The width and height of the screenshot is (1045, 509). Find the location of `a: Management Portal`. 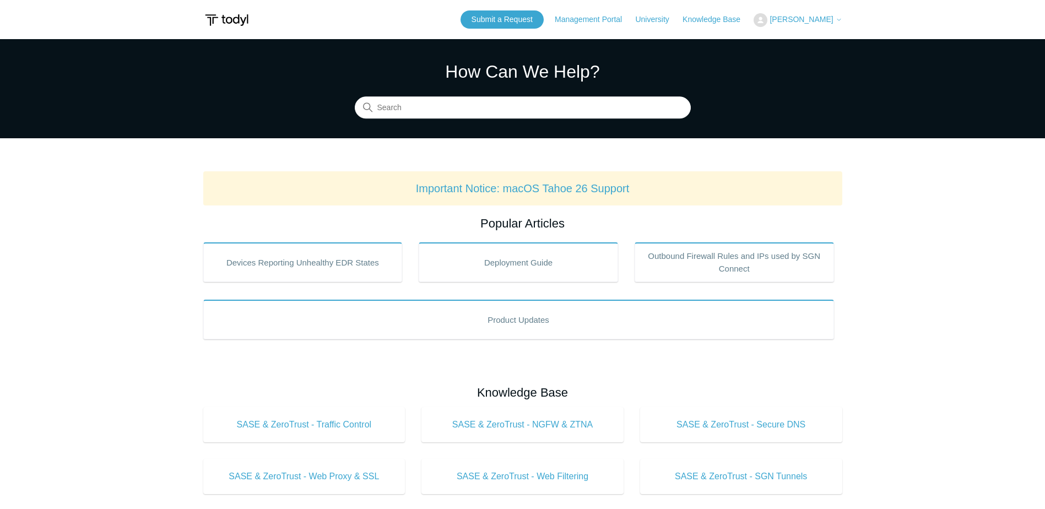

a: Management Portal is located at coordinates (594, 19).